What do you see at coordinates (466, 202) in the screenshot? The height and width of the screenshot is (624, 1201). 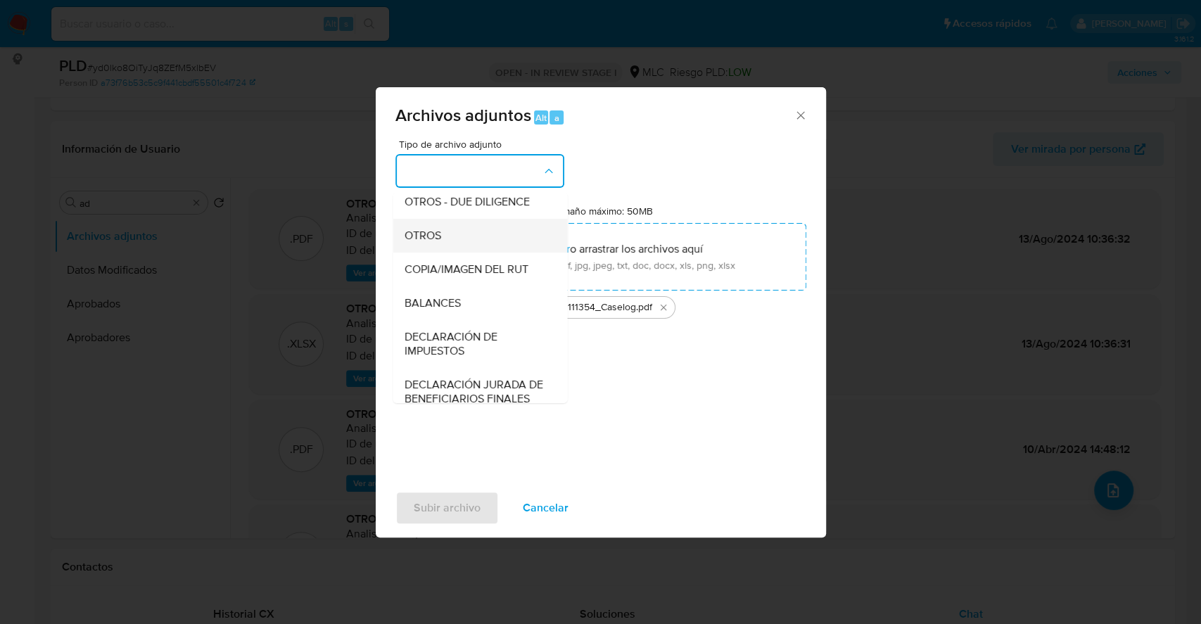 I see `span: OTROS - DUE DILIGENCE` at bounding box center [466, 202].